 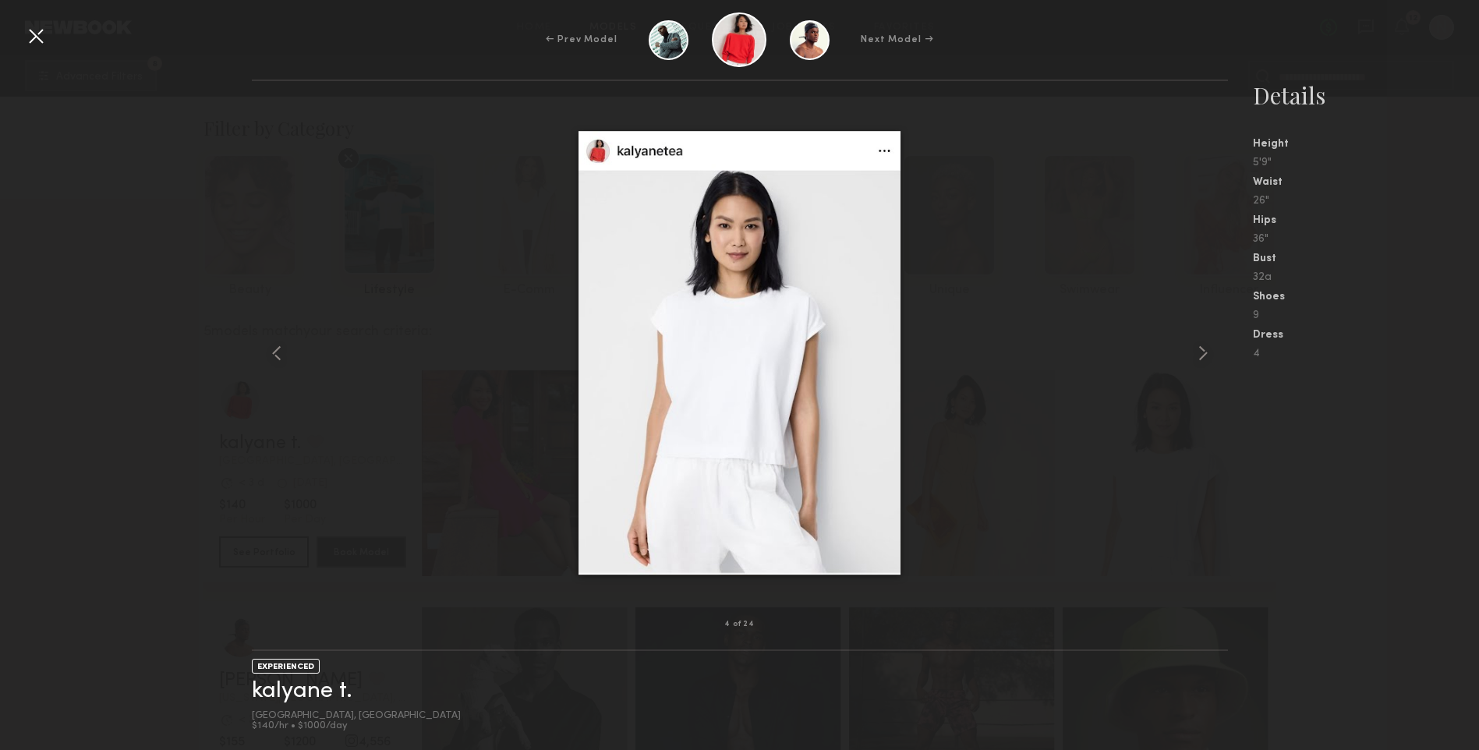 I want to click on div: Waist, so click(x=1366, y=182).